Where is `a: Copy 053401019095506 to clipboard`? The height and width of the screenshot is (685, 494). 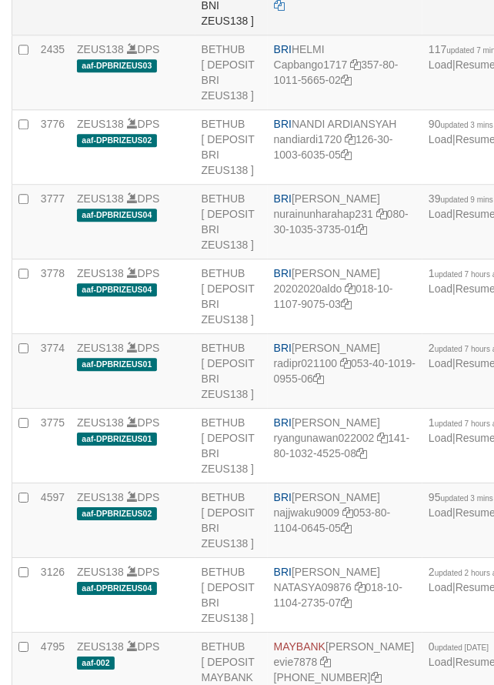
a: Copy 053401019095506 to clipboard is located at coordinates (318, 378).